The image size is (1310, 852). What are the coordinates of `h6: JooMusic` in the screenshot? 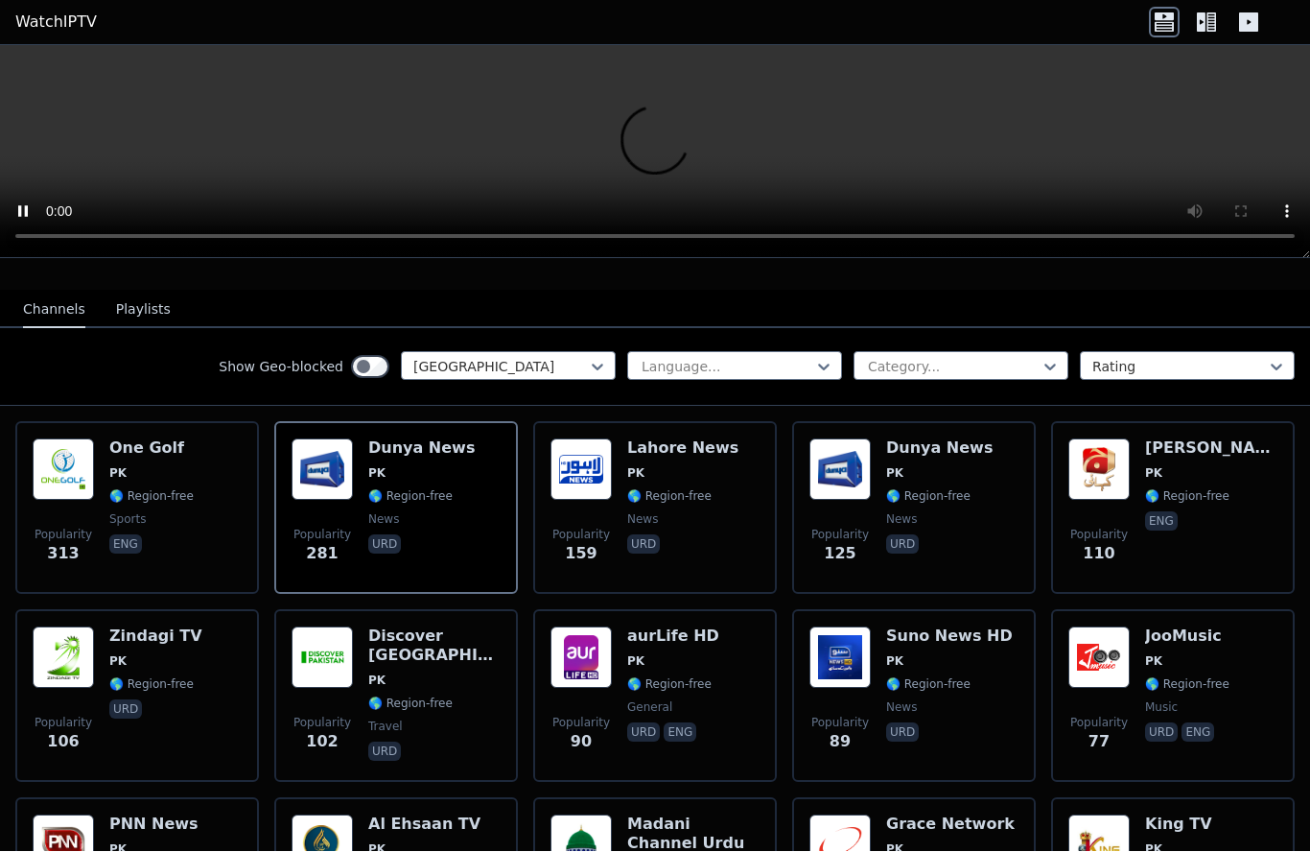 It's located at (1187, 637).